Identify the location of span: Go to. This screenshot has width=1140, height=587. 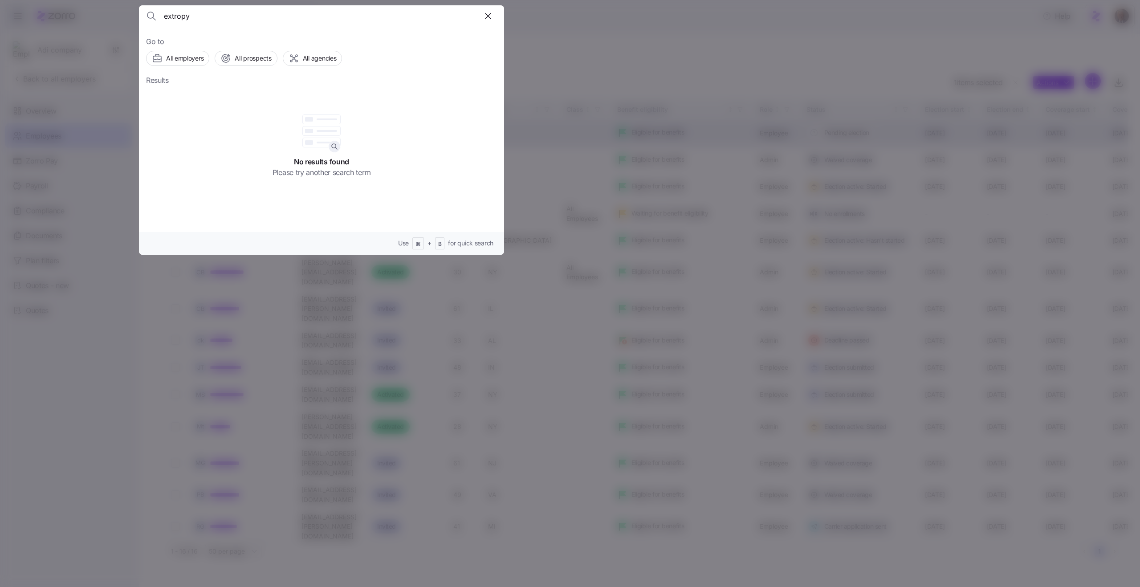
(322, 41).